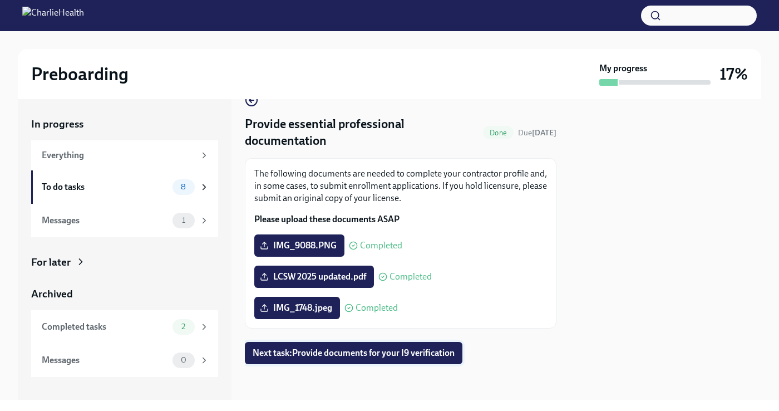  Describe the element at coordinates (184, 220) in the screenshot. I see `span: 1` at that location.